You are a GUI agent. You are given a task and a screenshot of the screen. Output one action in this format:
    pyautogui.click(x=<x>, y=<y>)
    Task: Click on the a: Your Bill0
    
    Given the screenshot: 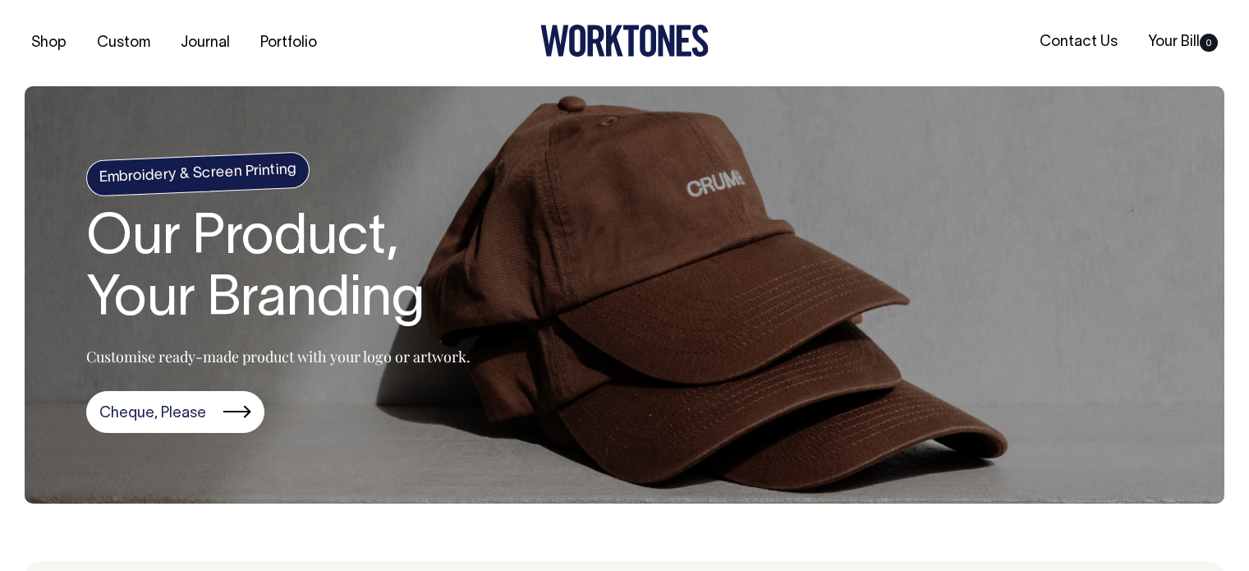 What is the action you would take?
    pyautogui.click(x=1182, y=42)
    